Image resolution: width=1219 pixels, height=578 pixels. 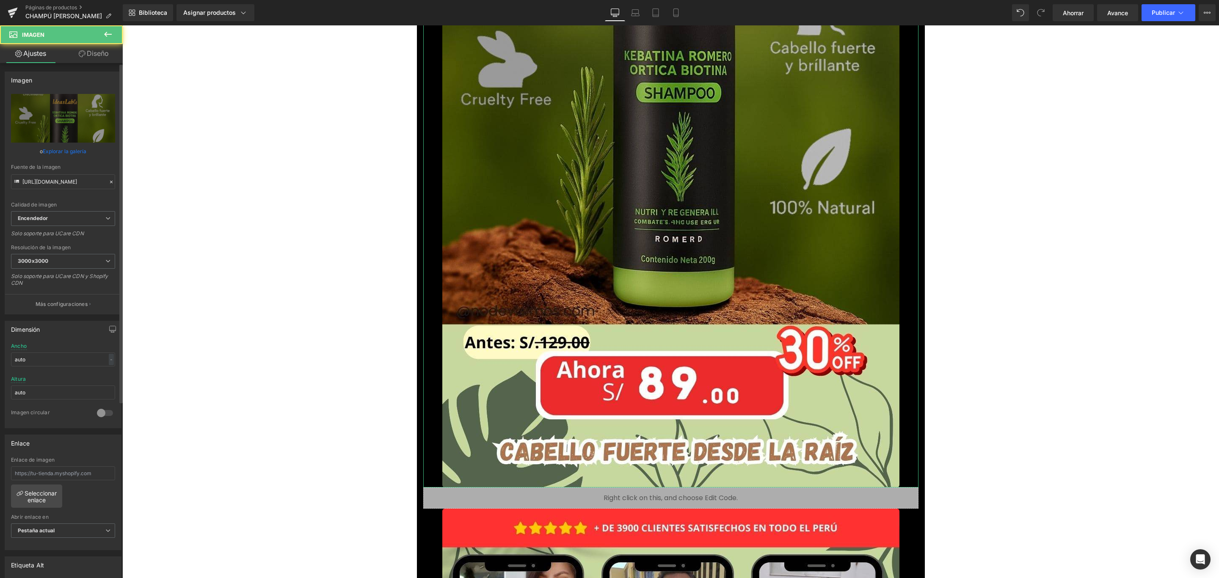 What do you see at coordinates (1073, 13) in the screenshot?
I see `font: Ahorrar` at bounding box center [1073, 13].